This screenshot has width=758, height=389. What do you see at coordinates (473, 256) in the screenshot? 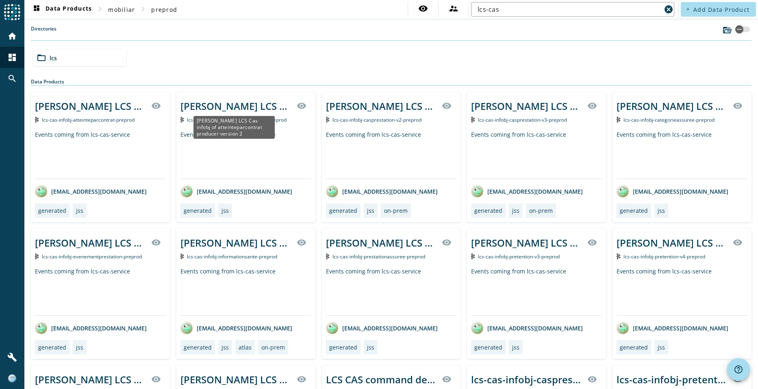
I see `img: Kafka Topic: lcs-cas-infobj-pretention-v3-preprod` at bounding box center [473, 256].